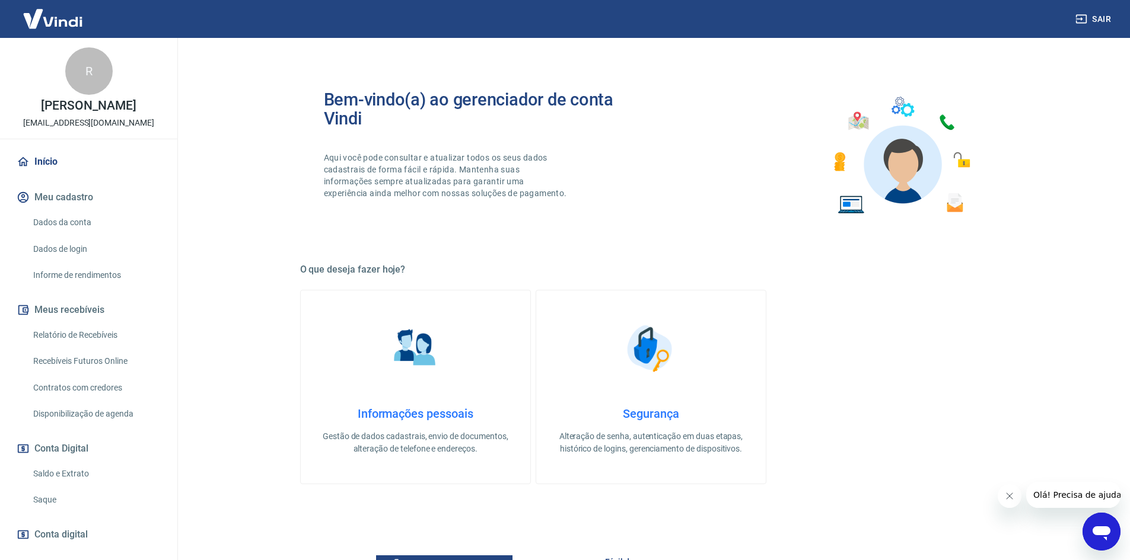  I want to click on a: Recebíveis Futuros Online, so click(95, 361).